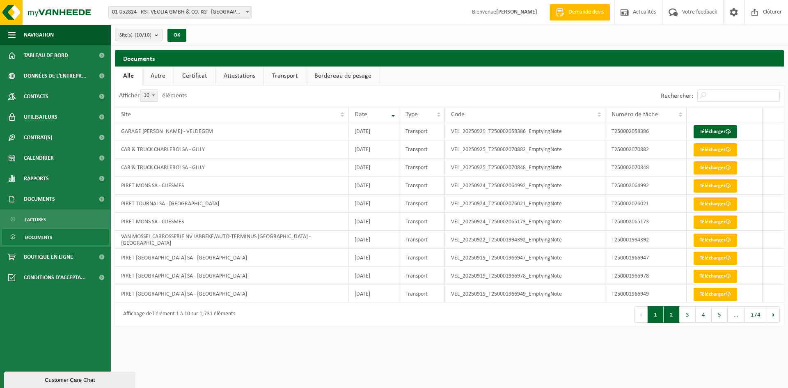 The height and width of the screenshot is (388, 788). What do you see at coordinates (46, 55) in the screenshot?
I see `span: Tableau de bord` at bounding box center [46, 55].